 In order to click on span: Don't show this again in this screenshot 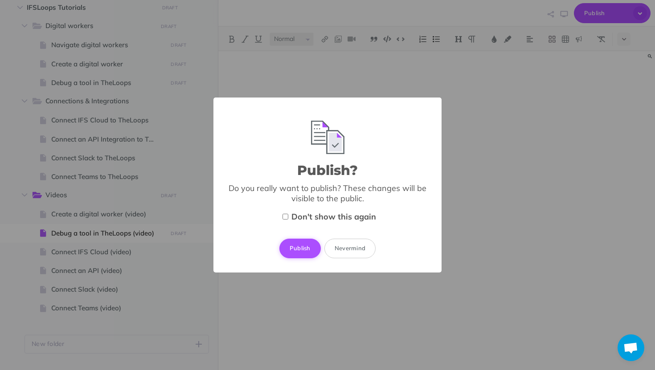, I will do `click(334, 217)`.